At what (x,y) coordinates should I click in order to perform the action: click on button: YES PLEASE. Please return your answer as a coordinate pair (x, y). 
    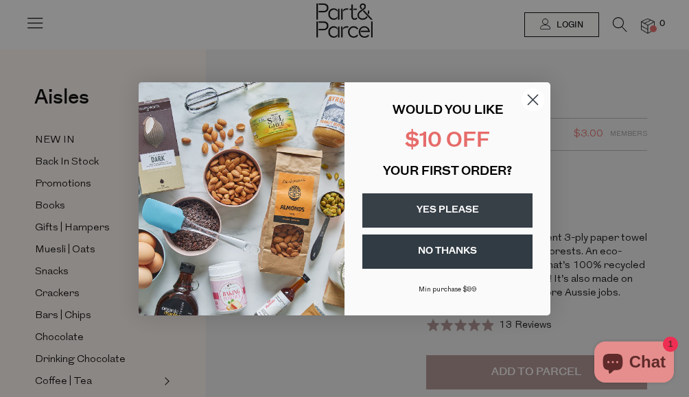
    Looking at the image, I should click on (447, 211).